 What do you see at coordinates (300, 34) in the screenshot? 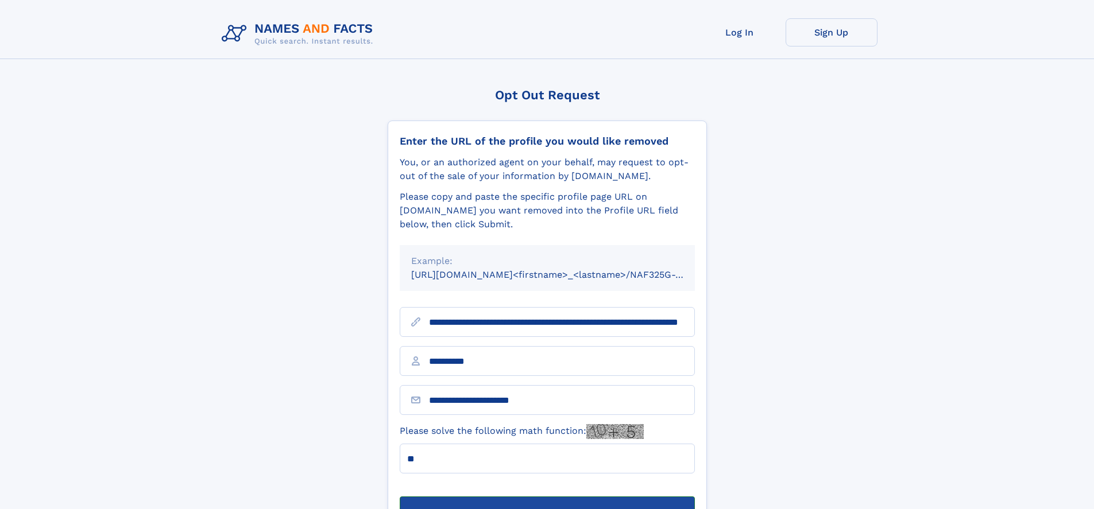
I see `img: Logo Names and Facts` at bounding box center [300, 34].